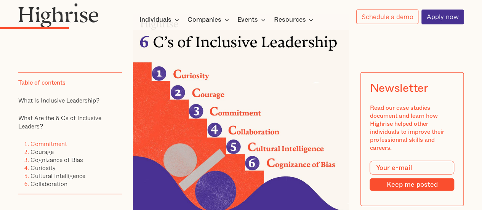 Image resolution: width=482 pixels, height=210 pixels. What do you see at coordinates (42, 151) in the screenshot?
I see `a: Courage` at bounding box center [42, 151].